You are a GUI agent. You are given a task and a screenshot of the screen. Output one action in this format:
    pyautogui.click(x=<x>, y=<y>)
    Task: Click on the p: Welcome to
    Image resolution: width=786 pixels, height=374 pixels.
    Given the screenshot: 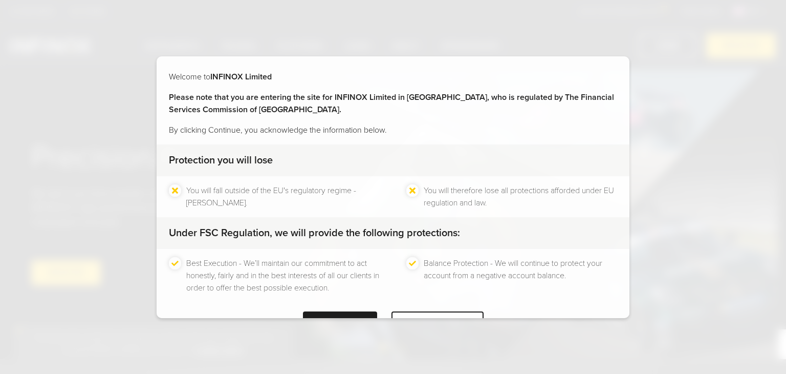 What is the action you would take?
    pyautogui.click(x=393, y=77)
    